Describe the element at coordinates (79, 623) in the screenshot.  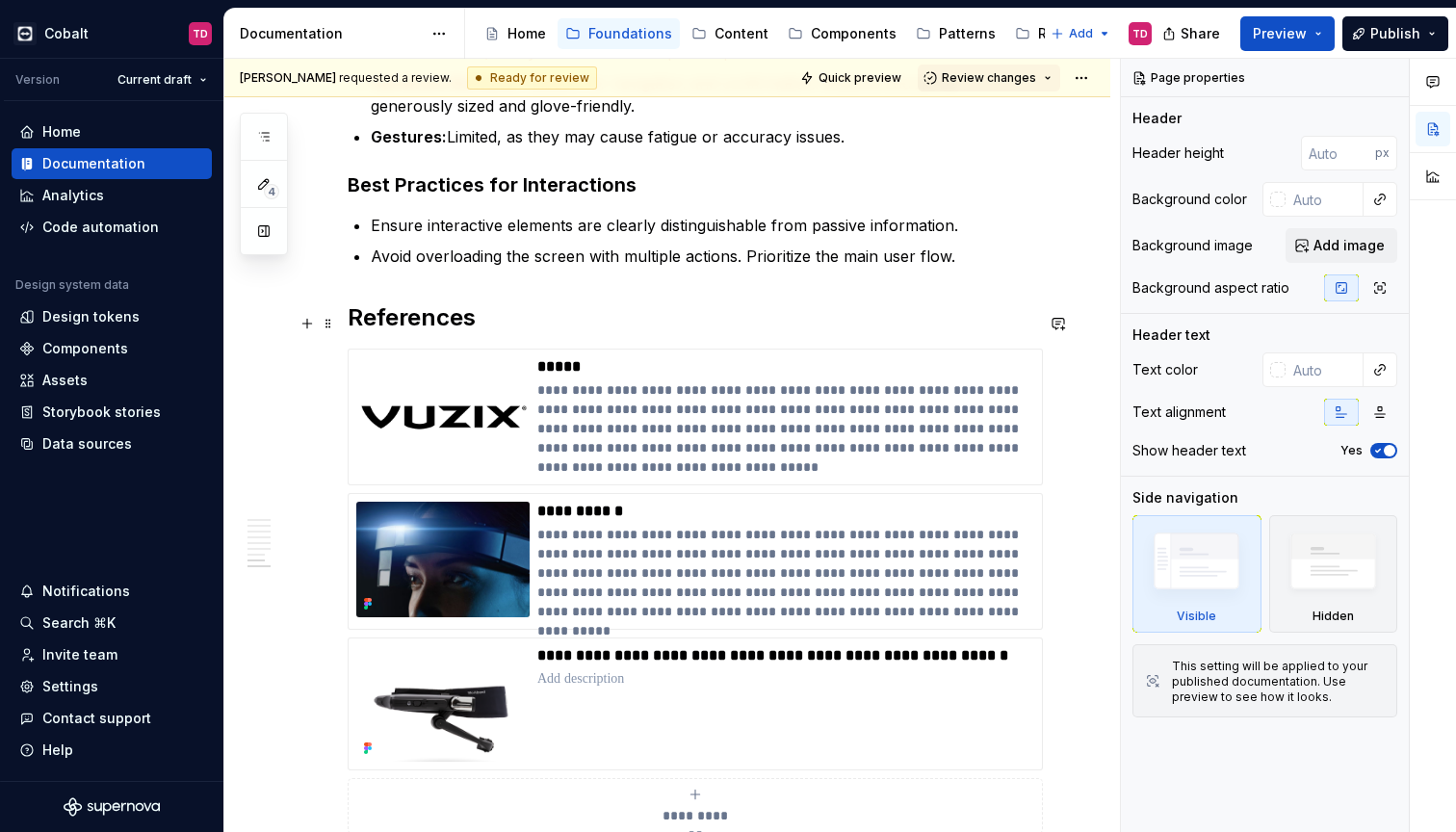
I see `div: Search ⌘K` at that location.